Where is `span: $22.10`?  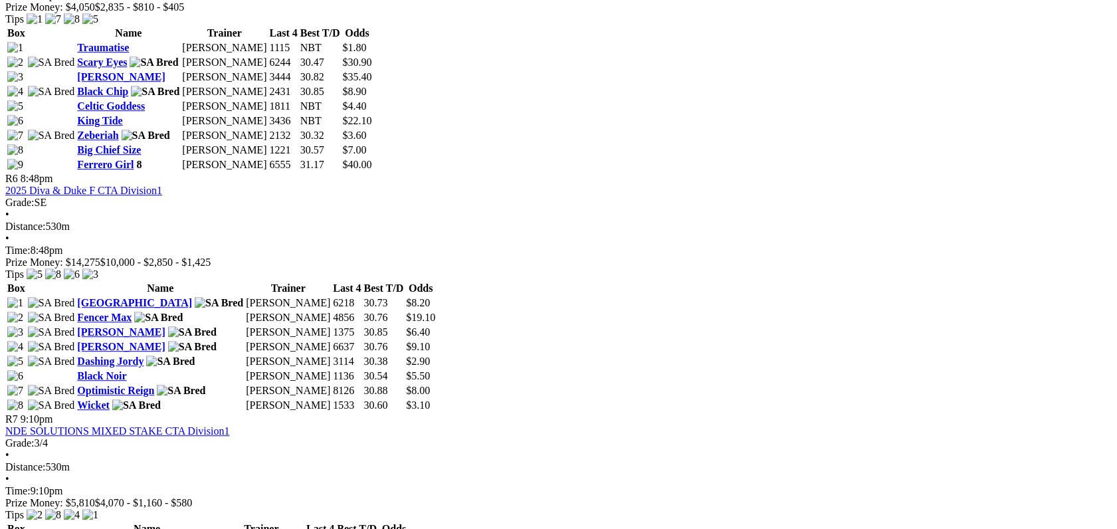
span: $22.10 is located at coordinates (357, 120).